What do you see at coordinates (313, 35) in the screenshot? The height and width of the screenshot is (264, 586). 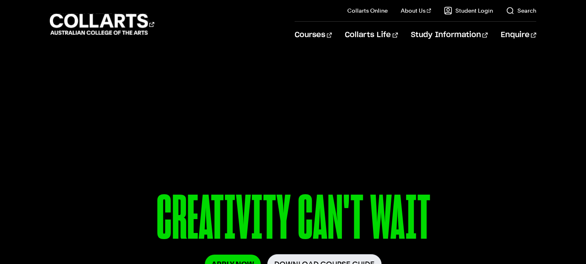 I see `a: Courses` at bounding box center [313, 35].